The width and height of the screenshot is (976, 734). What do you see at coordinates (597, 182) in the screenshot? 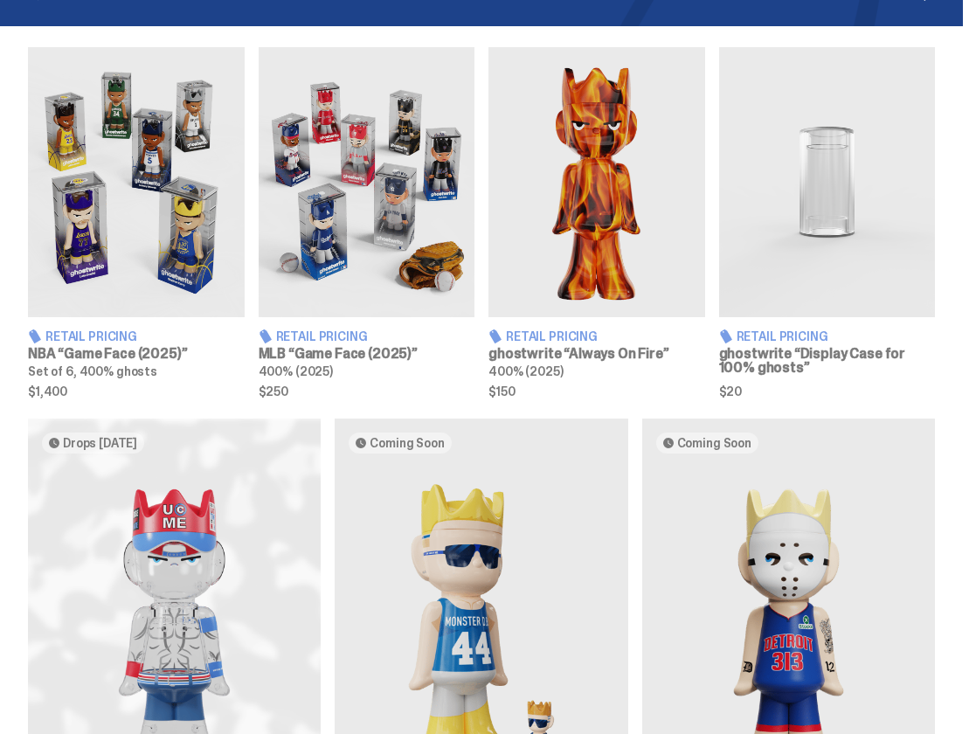
I see `img: Always On Fire` at bounding box center [597, 182].